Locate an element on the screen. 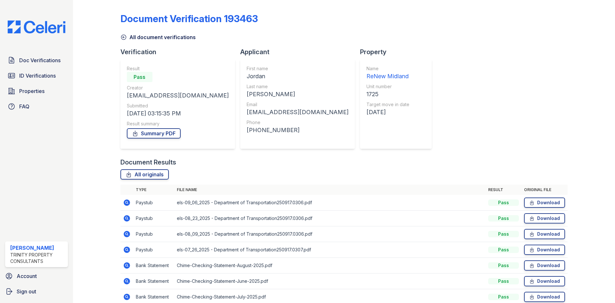  td: Chime-Checking-Statement-August-2025.pdf is located at coordinates (330, 265).